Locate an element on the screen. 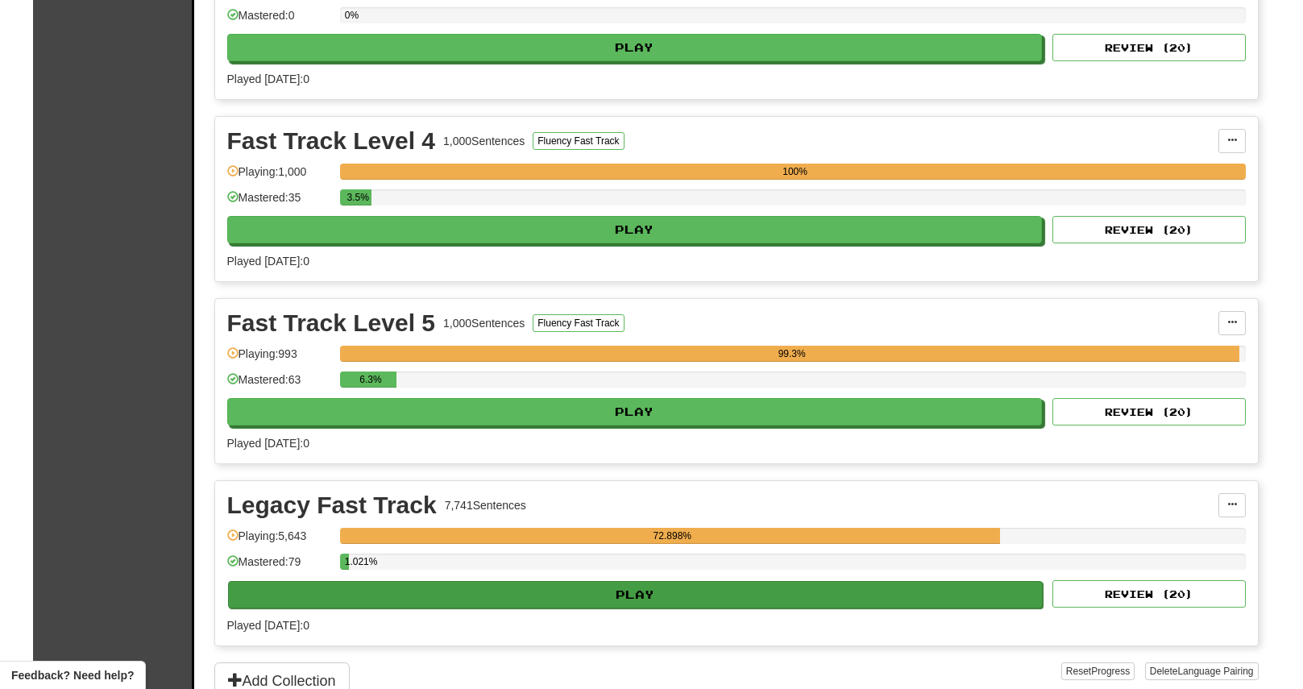 The width and height of the screenshot is (1303, 689). div: Legacy Fast Track is located at coordinates (332, 505).